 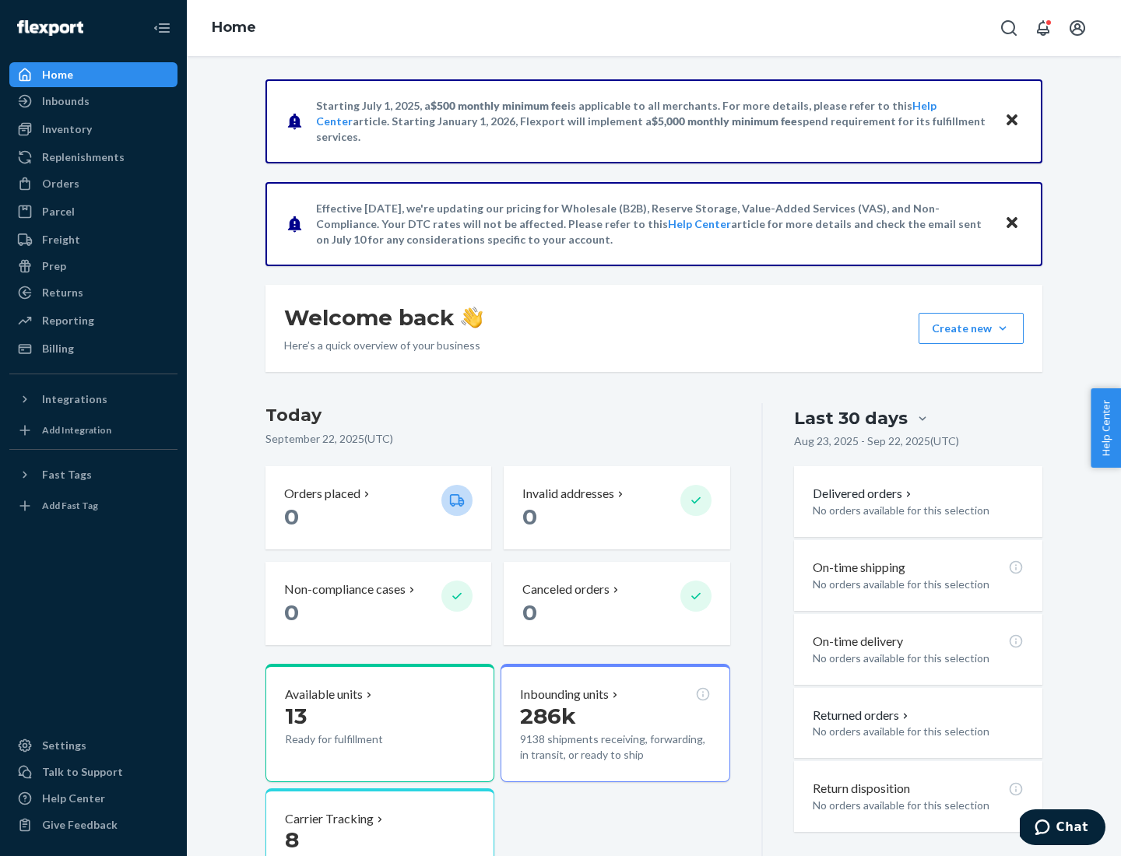 I want to click on div: Settings, so click(x=64, y=746).